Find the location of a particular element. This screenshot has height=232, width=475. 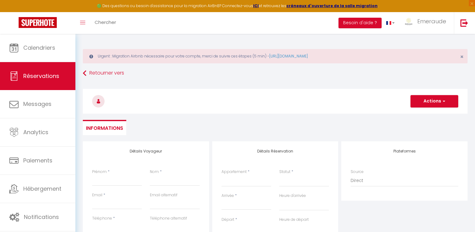

label: Arrivée is located at coordinates (228, 195).